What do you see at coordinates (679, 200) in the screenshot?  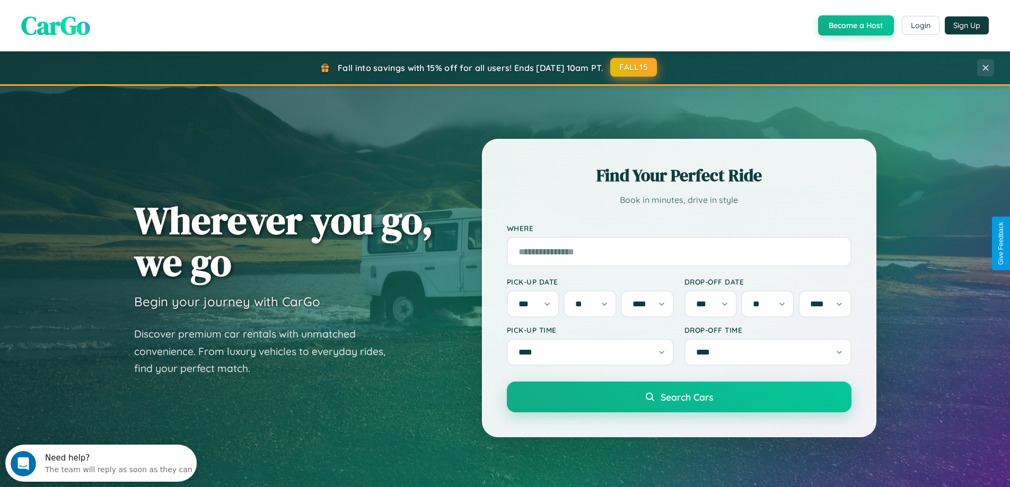 I see `p: Book in minutes, drive in style` at bounding box center [679, 200].